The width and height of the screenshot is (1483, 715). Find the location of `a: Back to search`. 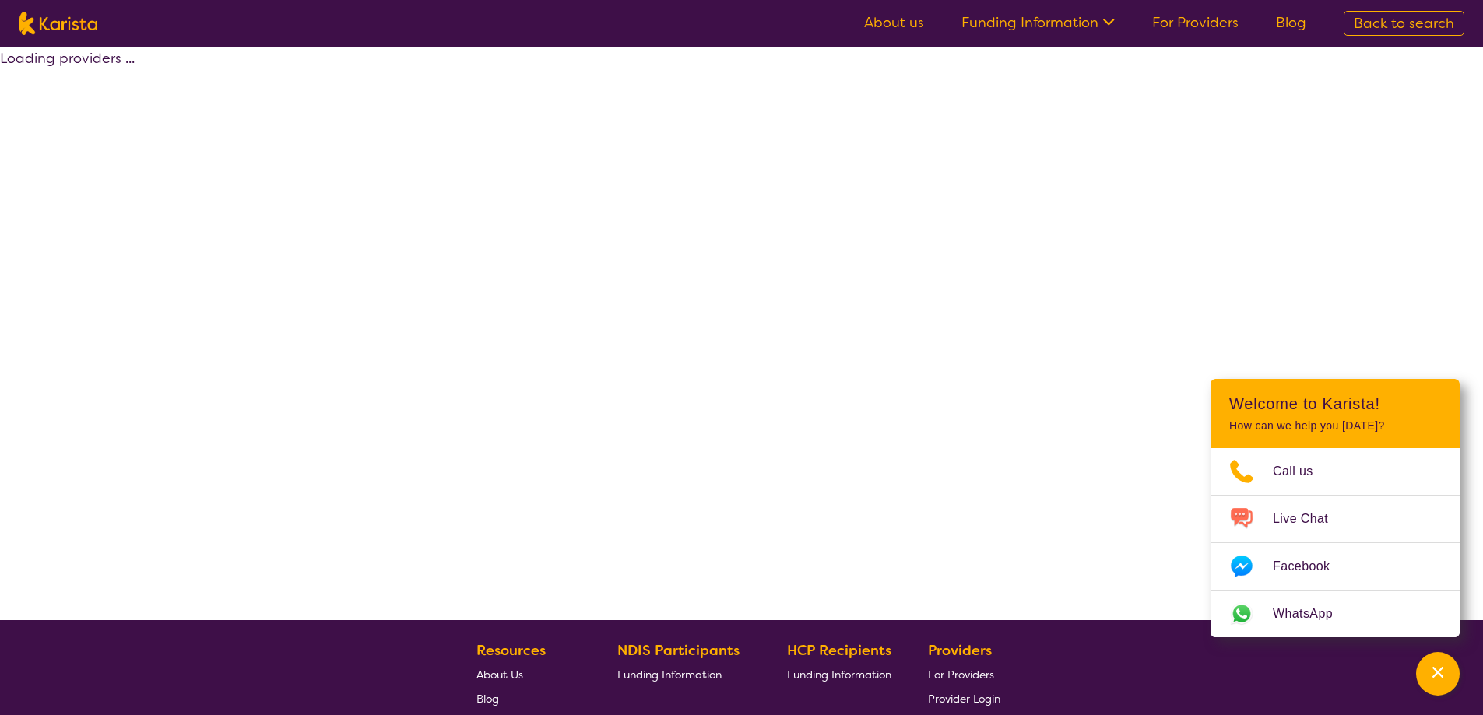

a: Back to search is located at coordinates (1404, 23).